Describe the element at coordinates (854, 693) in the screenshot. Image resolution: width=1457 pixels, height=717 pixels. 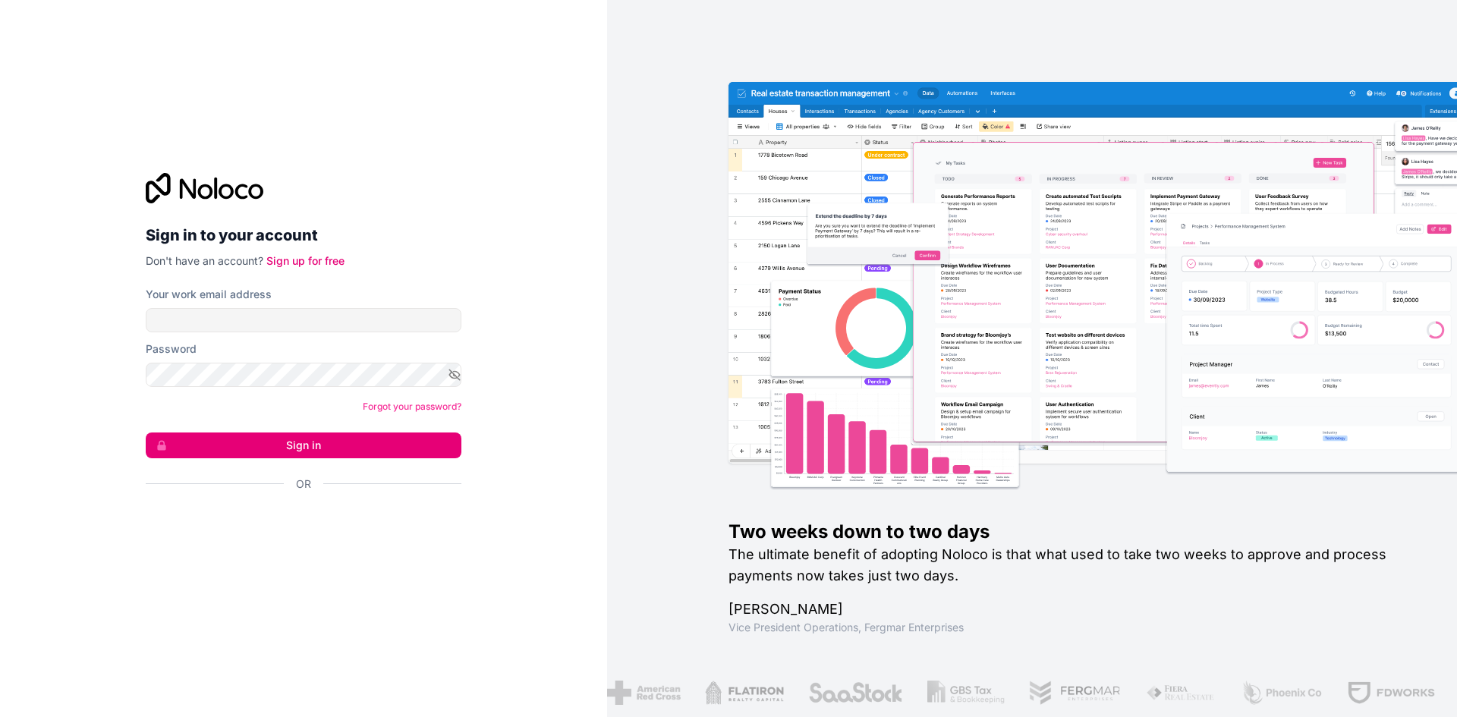
I see `img: /assets/saastock-C6Zbiodz.png` at that location.